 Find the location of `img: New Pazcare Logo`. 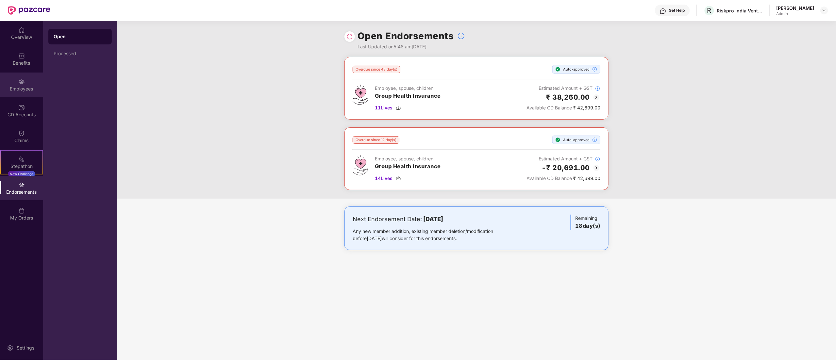

img: New Pazcare Logo is located at coordinates (29, 10).